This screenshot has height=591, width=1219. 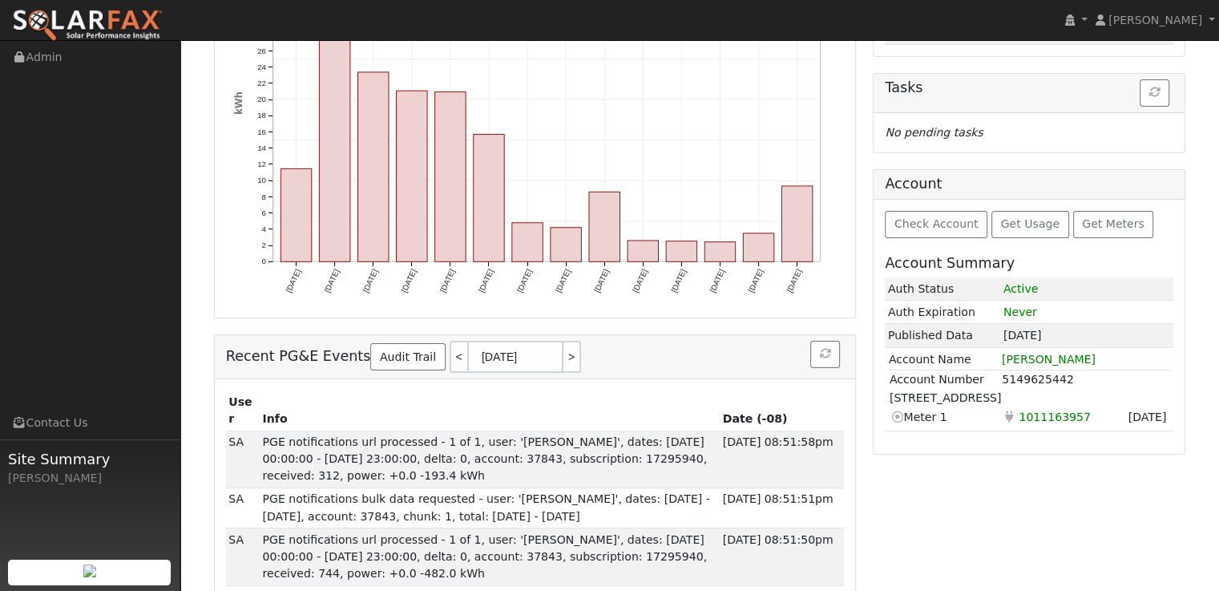 I want to click on span: Usage Point: 1815420438 Service Agreement ID: 5147109066, so click(x=1055, y=416).